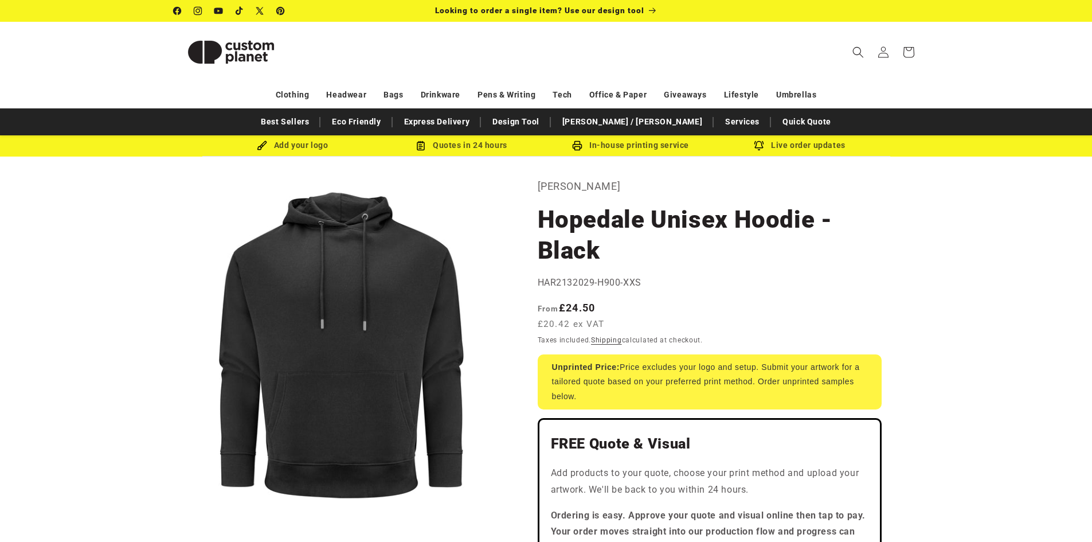 The image size is (1092, 542). I want to click on a: Tech, so click(562, 95).